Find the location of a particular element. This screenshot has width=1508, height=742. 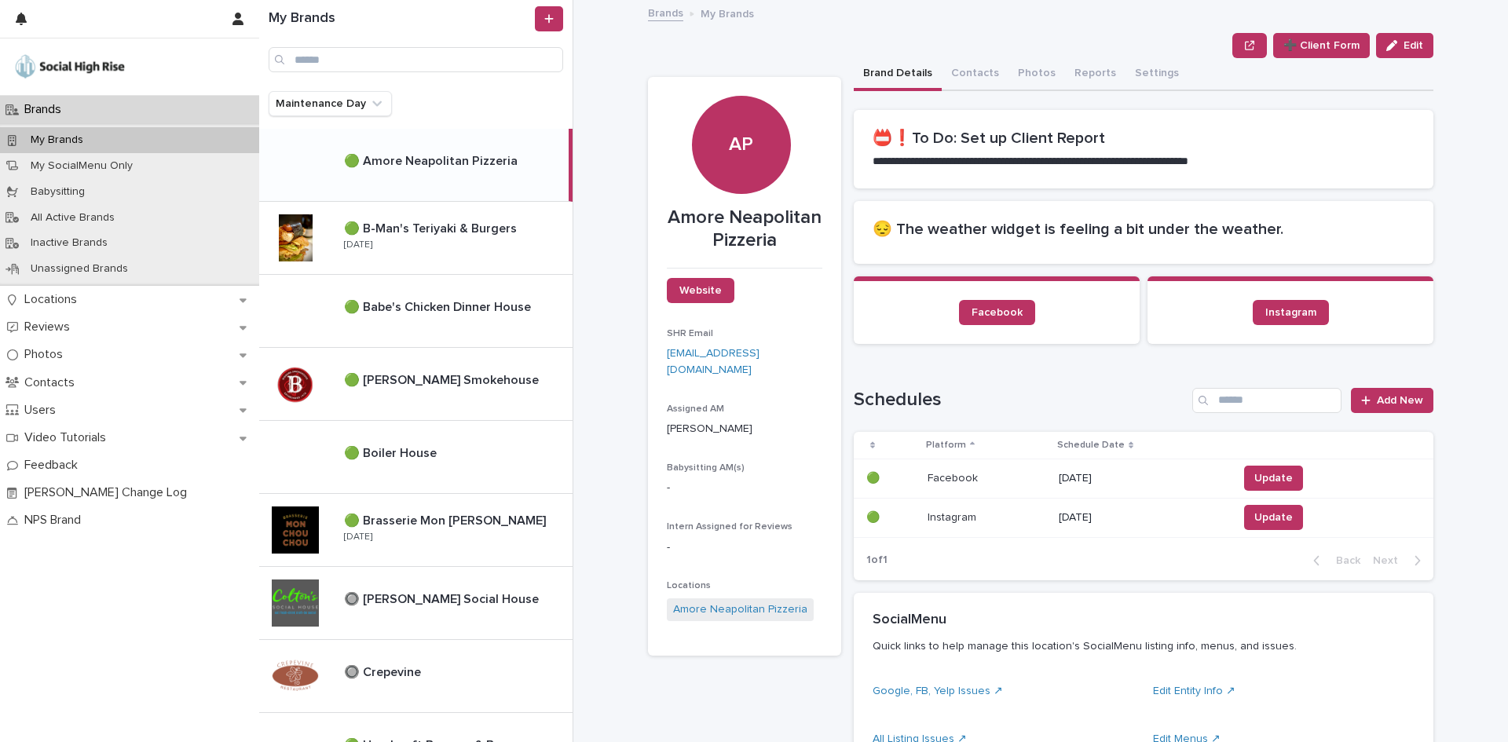

p: 🟢 B-Man's Teriyaki & Burgers is located at coordinates (432, 227).